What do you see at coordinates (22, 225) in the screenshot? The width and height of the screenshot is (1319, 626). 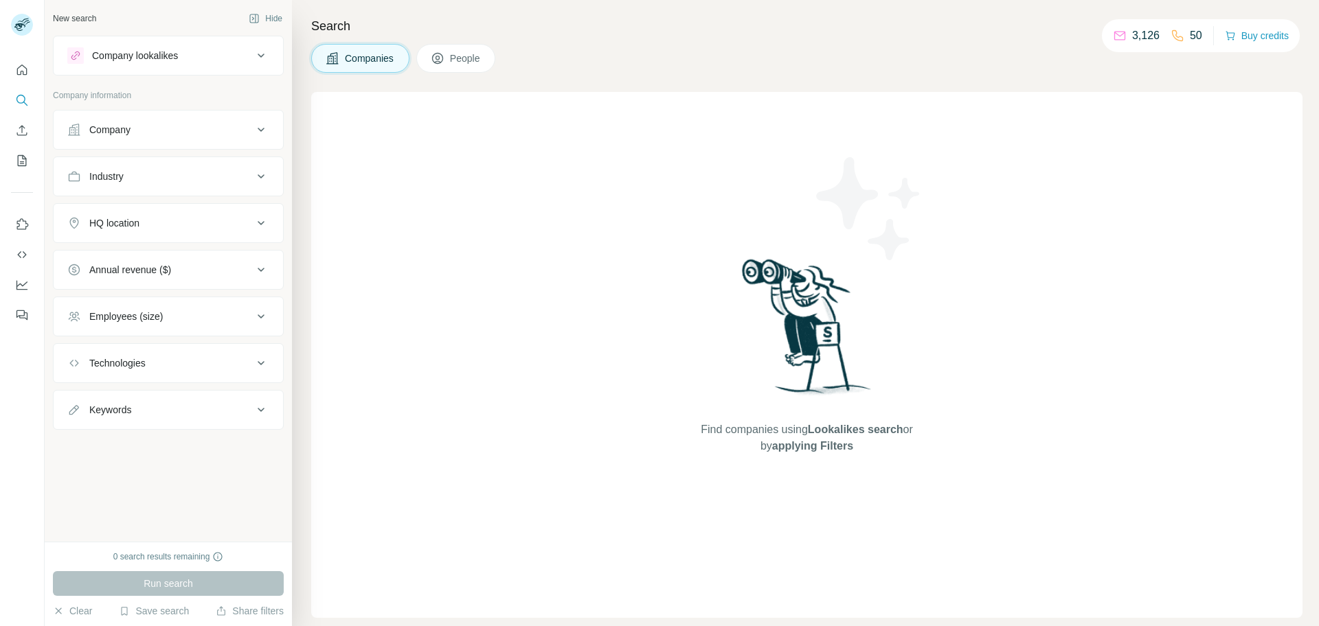 I see `button: Use Surfe on LinkedIn` at bounding box center [22, 225].